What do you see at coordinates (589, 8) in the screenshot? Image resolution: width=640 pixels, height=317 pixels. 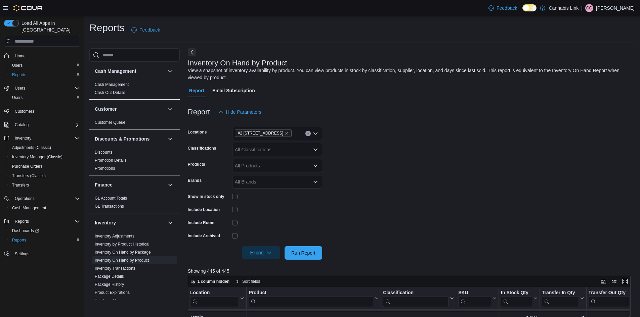 I see `span: CG` at bounding box center [589, 8].